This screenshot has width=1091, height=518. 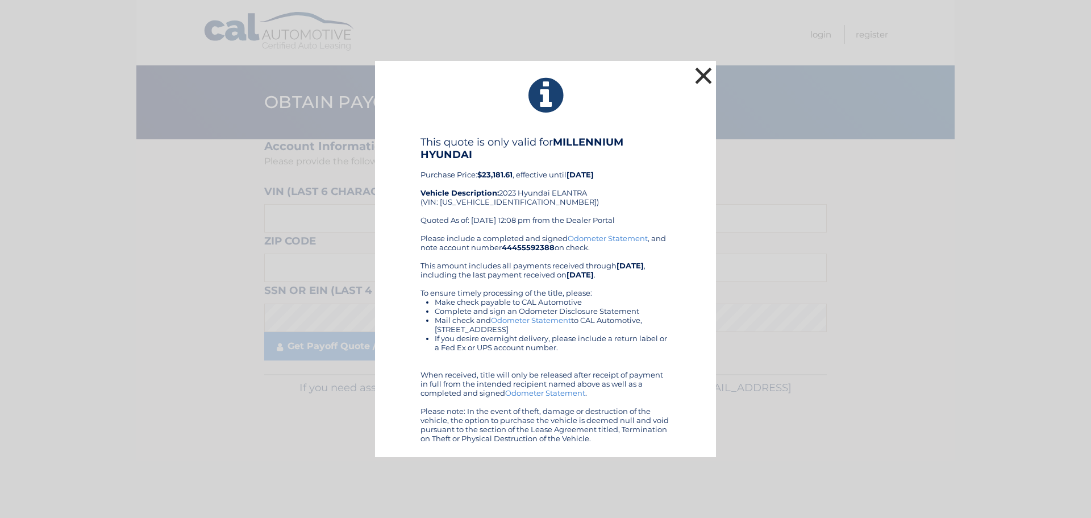 What do you see at coordinates (545, 148) in the screenshot?
I see `h4: This quote is only valid for` at bounding box center [545, 148].